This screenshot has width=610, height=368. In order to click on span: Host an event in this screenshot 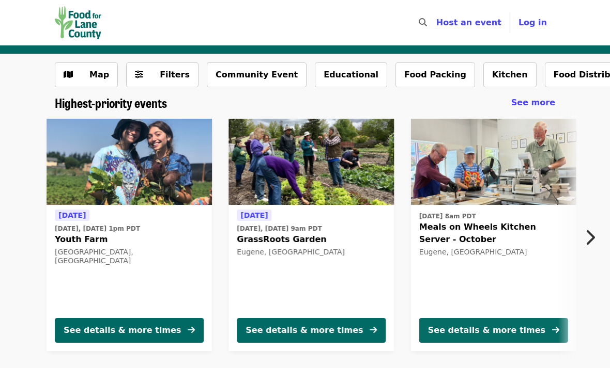, I will do `click(469, 22)`.